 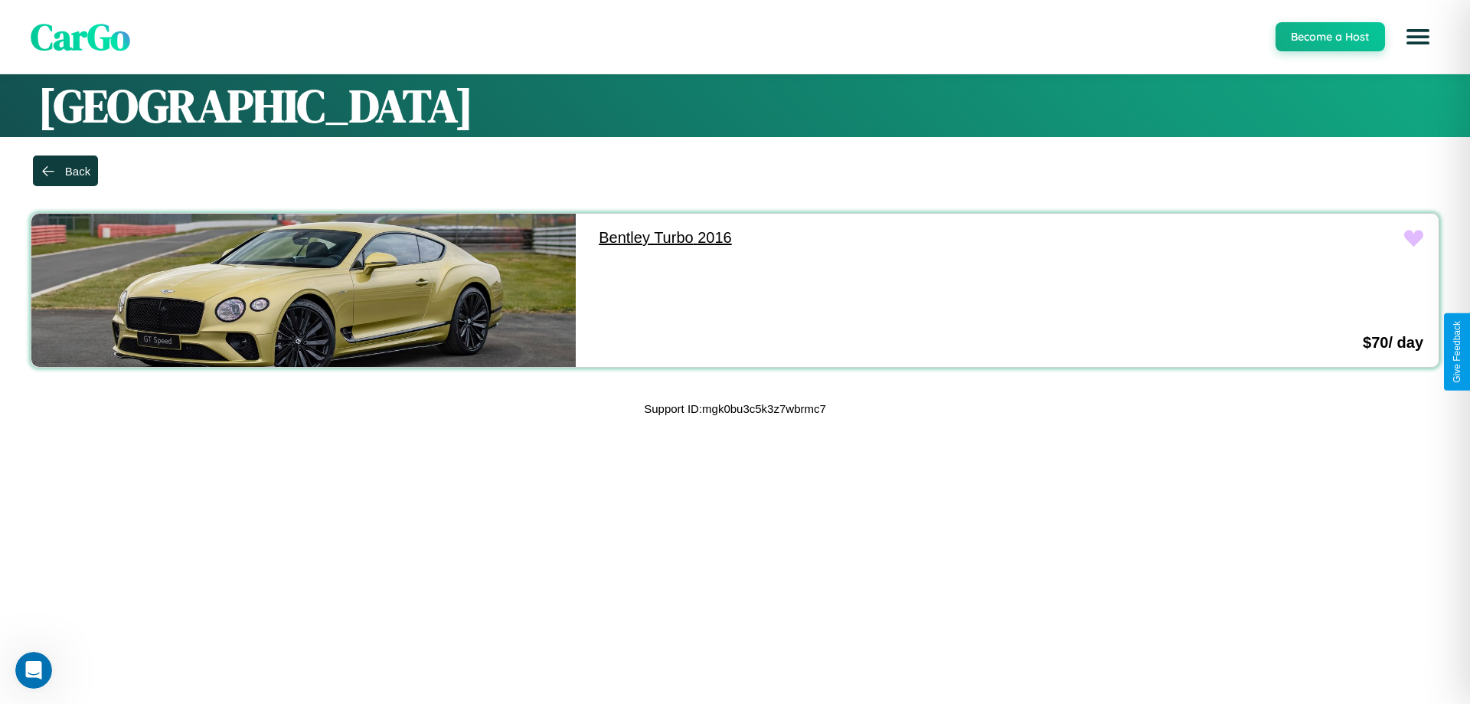 I want to click on button: Become a Host, so click(x=1330, y=37).